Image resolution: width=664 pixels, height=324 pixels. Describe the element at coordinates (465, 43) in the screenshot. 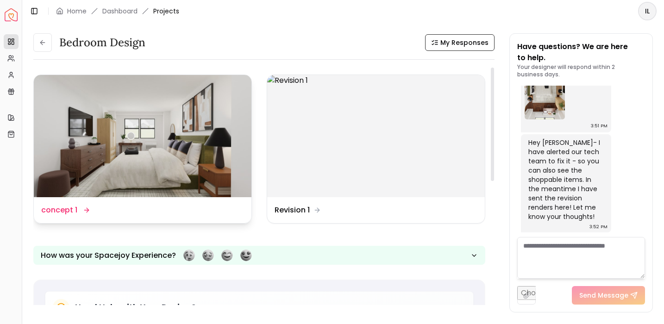

I see `span: My Responses` at that location.